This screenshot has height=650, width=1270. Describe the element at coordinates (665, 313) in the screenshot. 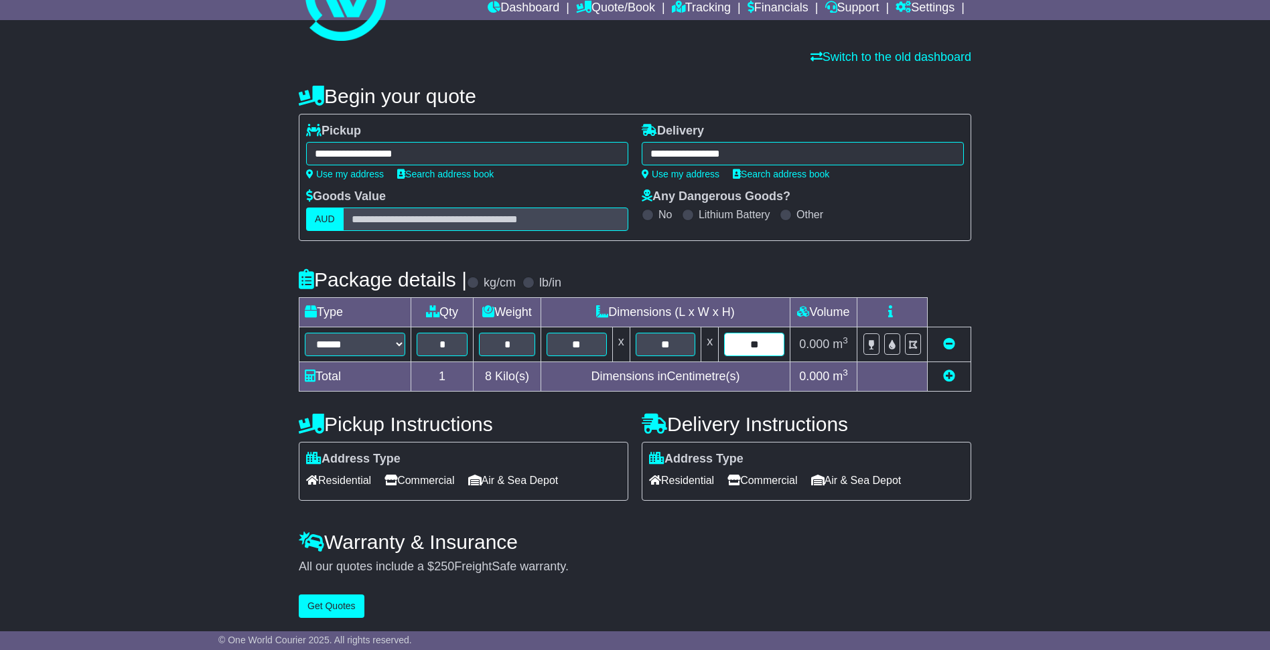

I see `td: Dimensions (L x W x H)` at that location.